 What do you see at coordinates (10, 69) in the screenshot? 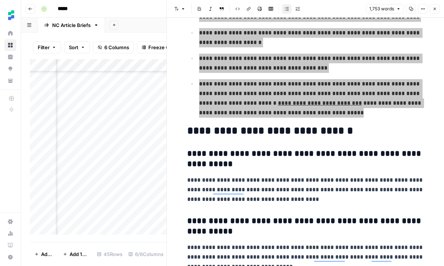
I see `a: Opportunities` at bounding box center [10, 69].